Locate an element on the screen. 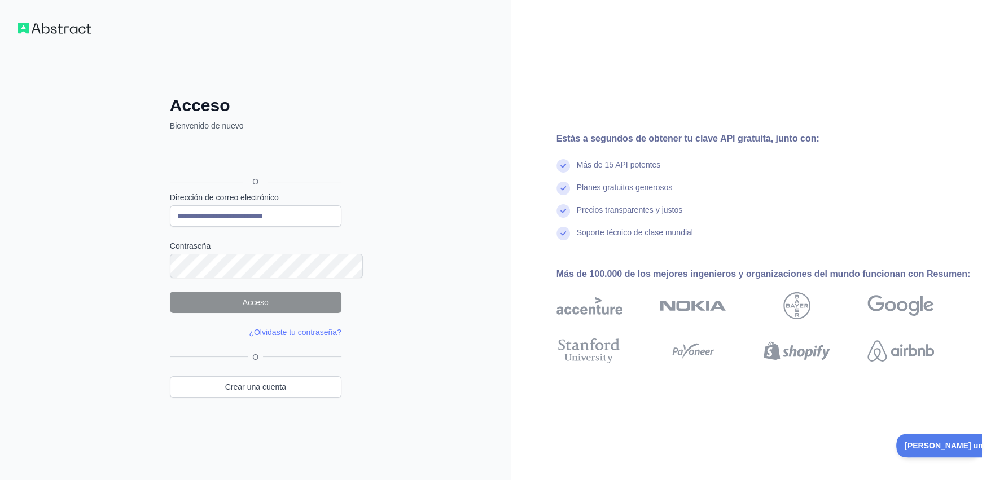  img: Universidad de Stanford is located at coordinates (589, 351).